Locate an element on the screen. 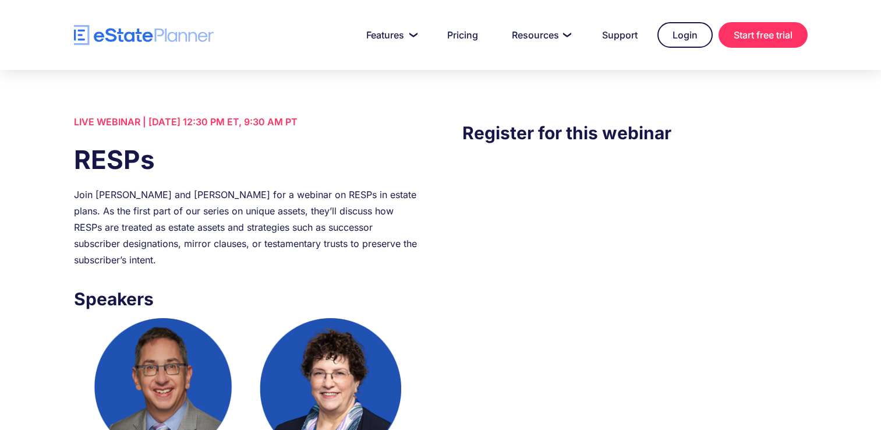 This screenshot has width=881, height=430. a: Pricing is located at coordinates (462, 35).